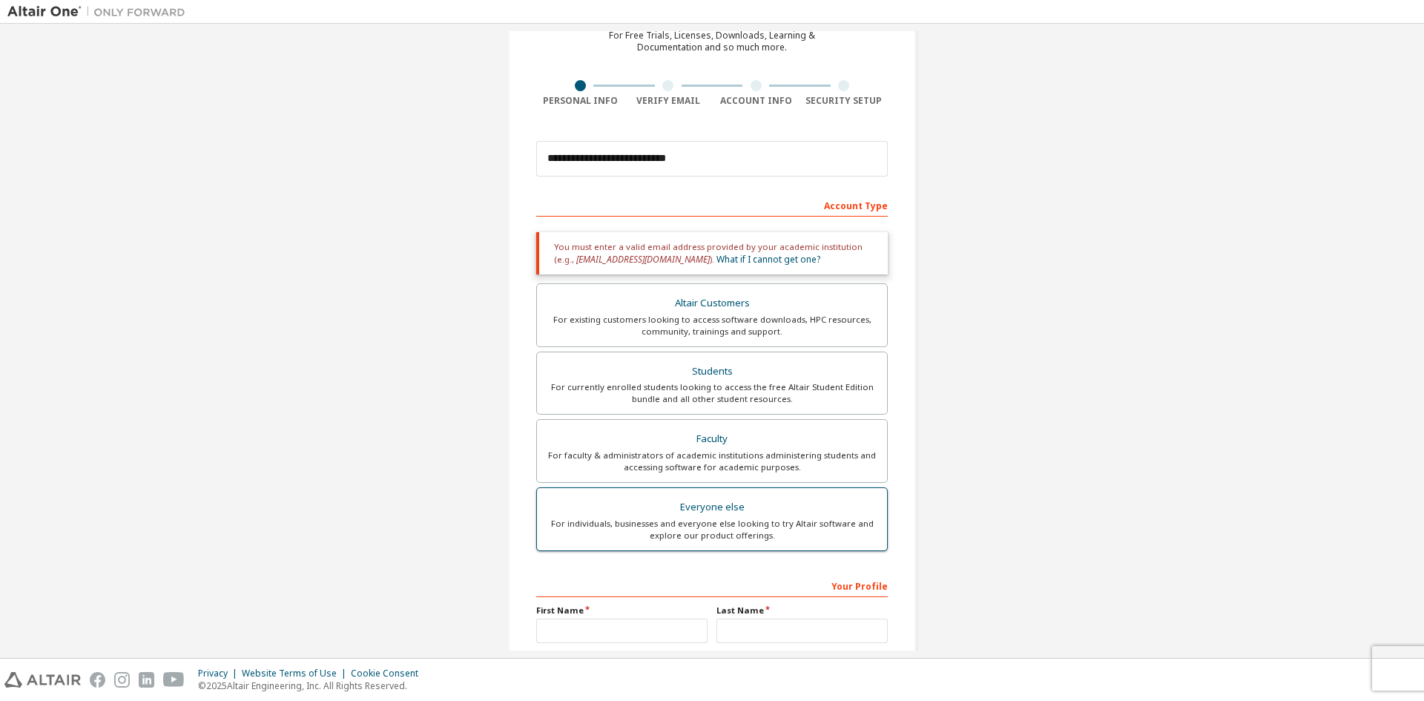  Describe the element at coordinates (844, 101) in the screenshot. I see `div: Security Setup` at that location.